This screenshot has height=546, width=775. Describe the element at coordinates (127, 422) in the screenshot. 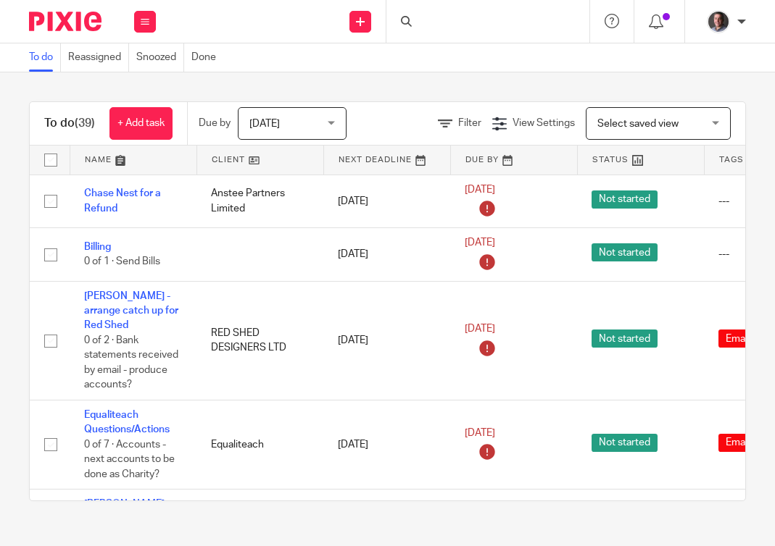

I see `a: Equaliteach Questions/Actions` at that location.